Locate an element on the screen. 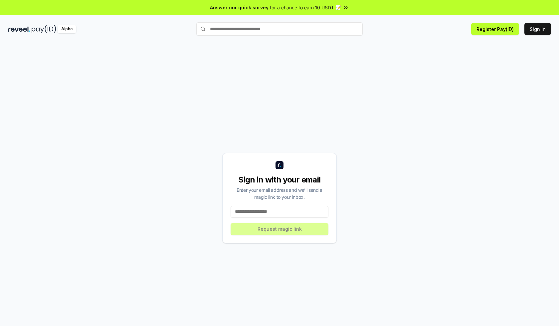 The image size is (559, 326). img: logo_small is located at coordinates (280, 165).